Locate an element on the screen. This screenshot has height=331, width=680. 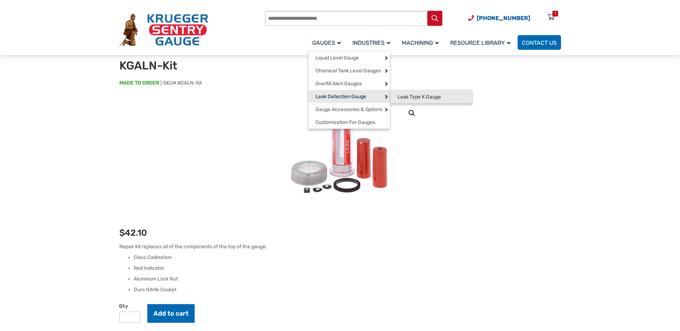
a: Leak Detection Gauge is located at coordinates (349, 96).